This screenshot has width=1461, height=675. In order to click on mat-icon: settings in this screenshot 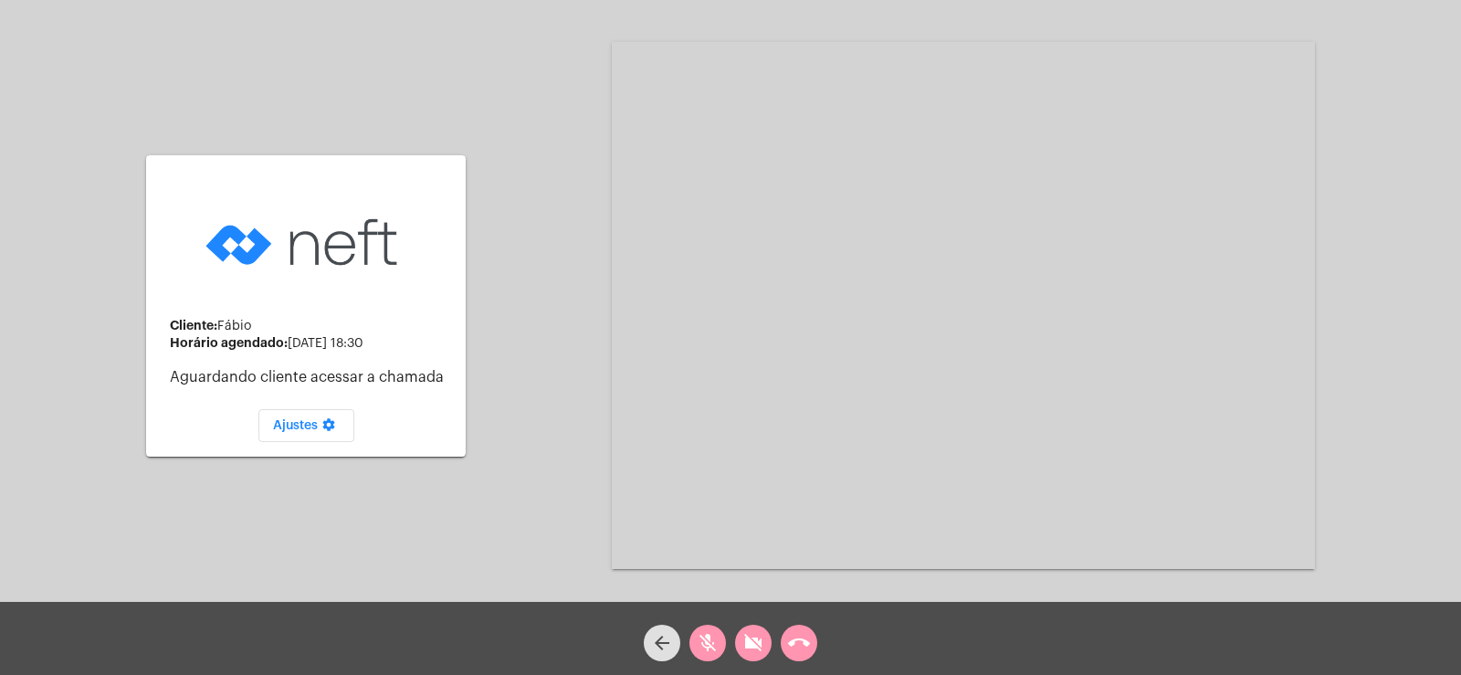, I will do `click(329, 428)`.